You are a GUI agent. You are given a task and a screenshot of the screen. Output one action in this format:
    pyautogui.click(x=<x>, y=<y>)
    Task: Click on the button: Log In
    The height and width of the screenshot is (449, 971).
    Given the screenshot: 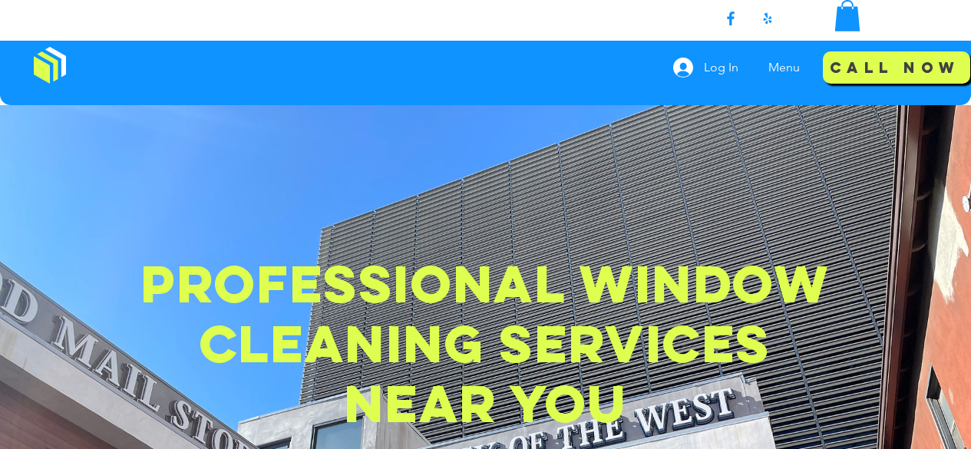 What is the action you would take?
    pyautogui.click(x=706, y=68)
    